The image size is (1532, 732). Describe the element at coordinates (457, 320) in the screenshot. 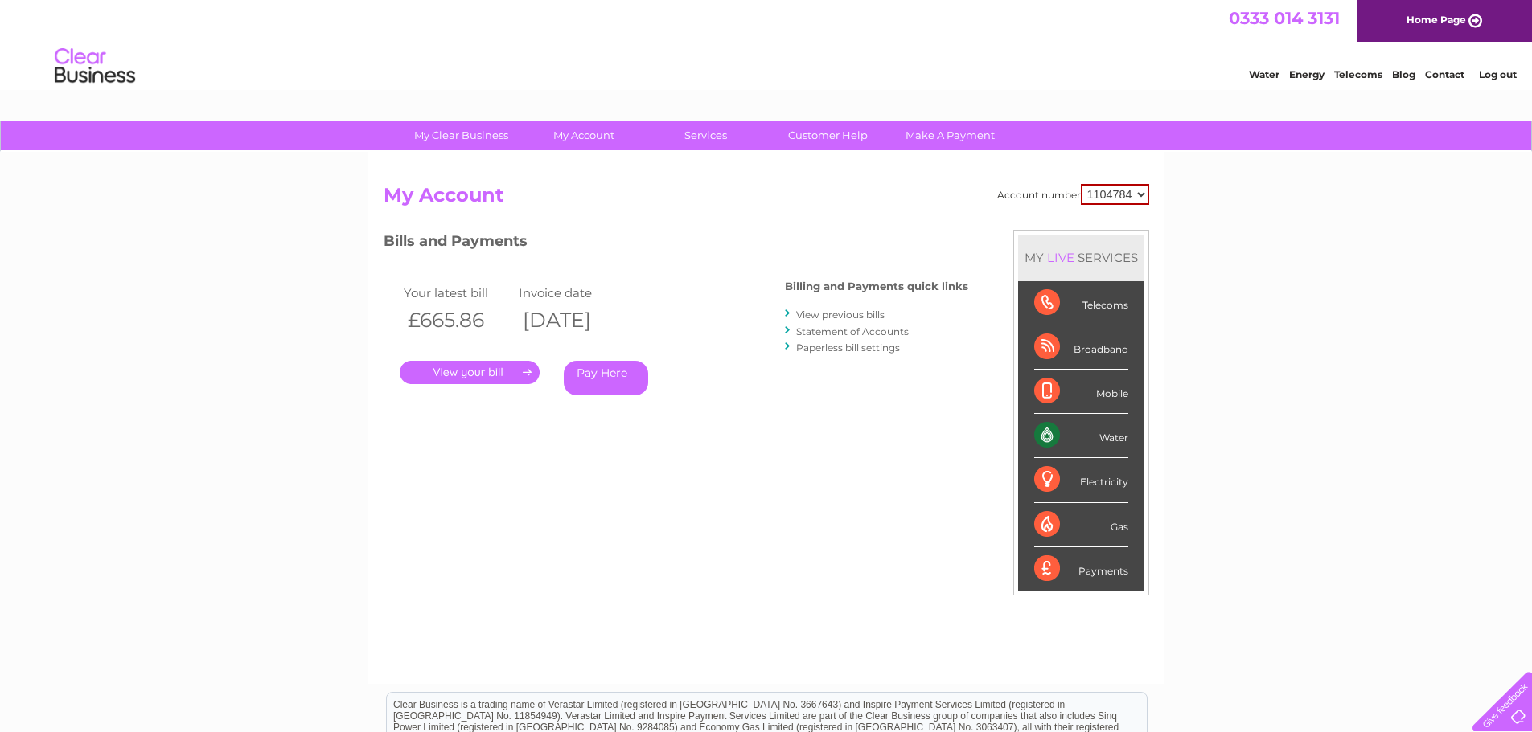

I see `th: £665.86` at that location.